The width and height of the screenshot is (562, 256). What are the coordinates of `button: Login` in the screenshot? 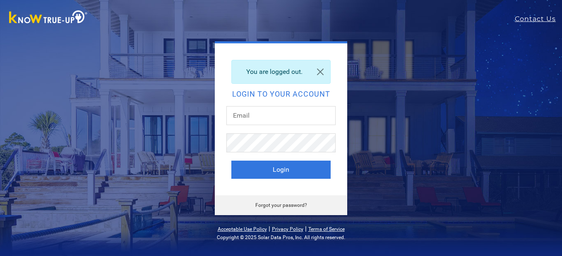 It's located at (281, 170).